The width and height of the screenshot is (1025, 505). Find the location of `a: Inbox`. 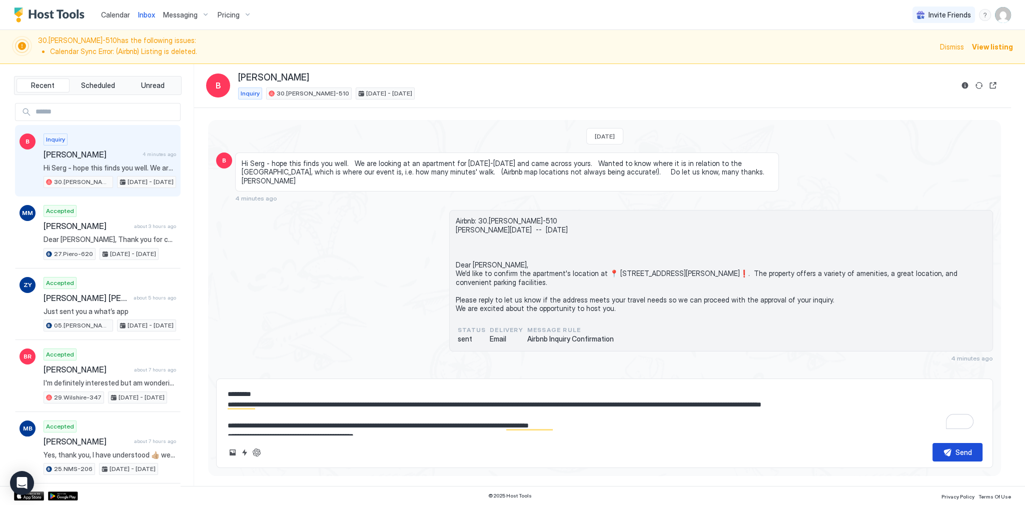

a: Inbox is located at coordinates (147, 15).